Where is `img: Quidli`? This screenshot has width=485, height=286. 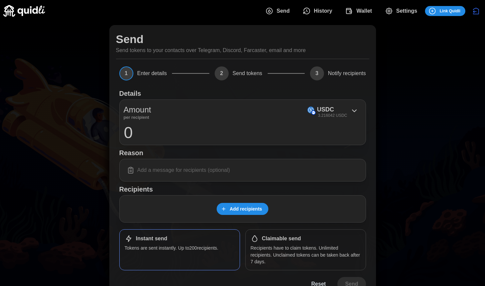
img: Quidli is located at coordinates (24, 11).